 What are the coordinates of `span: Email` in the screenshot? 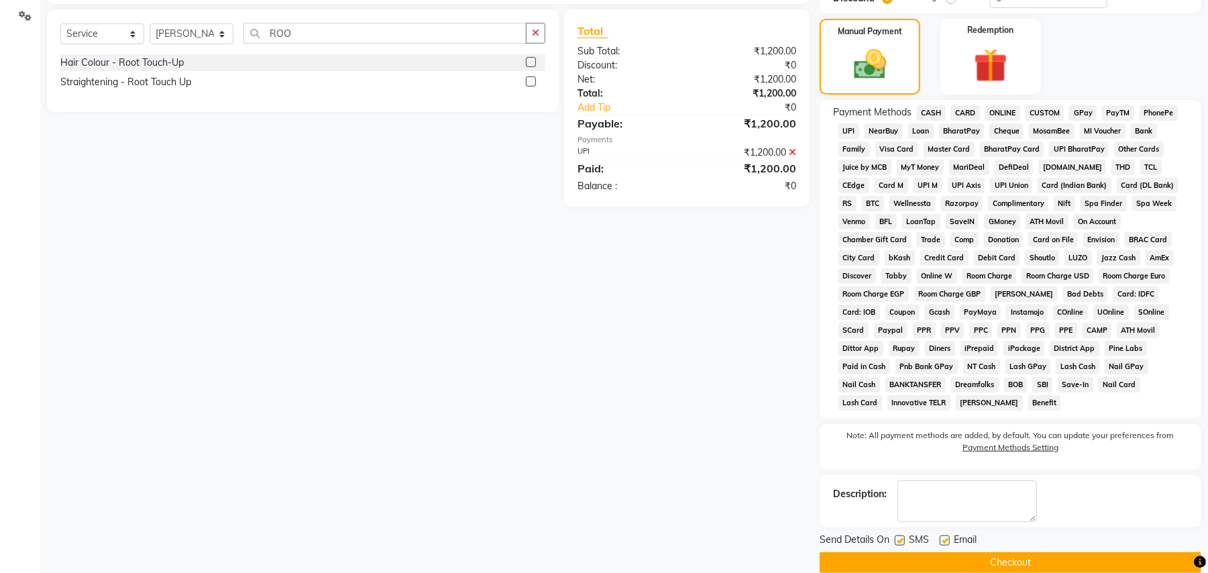 It's located at (965, 541).